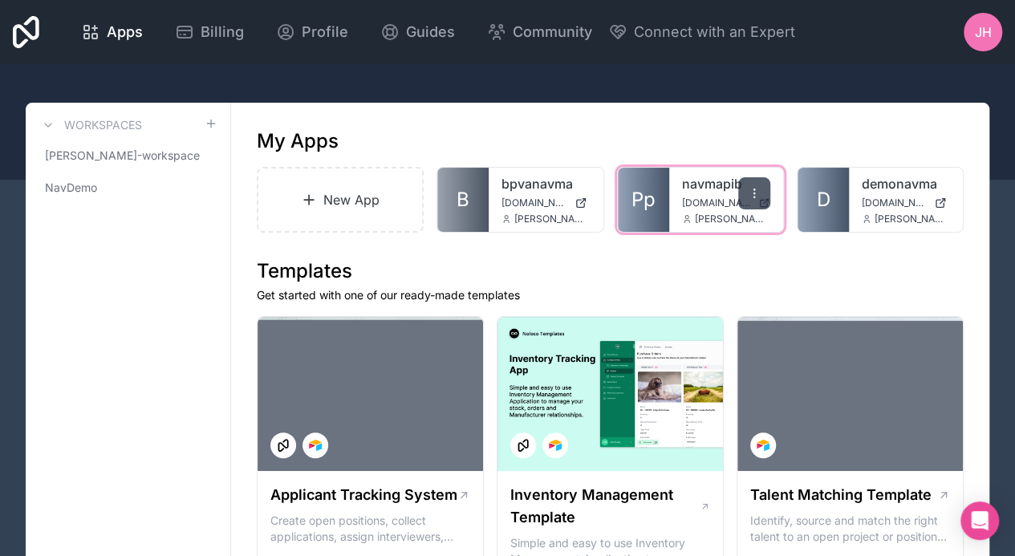 Image resolution: width=1015 pixels, height=556 pixels. I want to click on h1: Templates, so click(610, 271).